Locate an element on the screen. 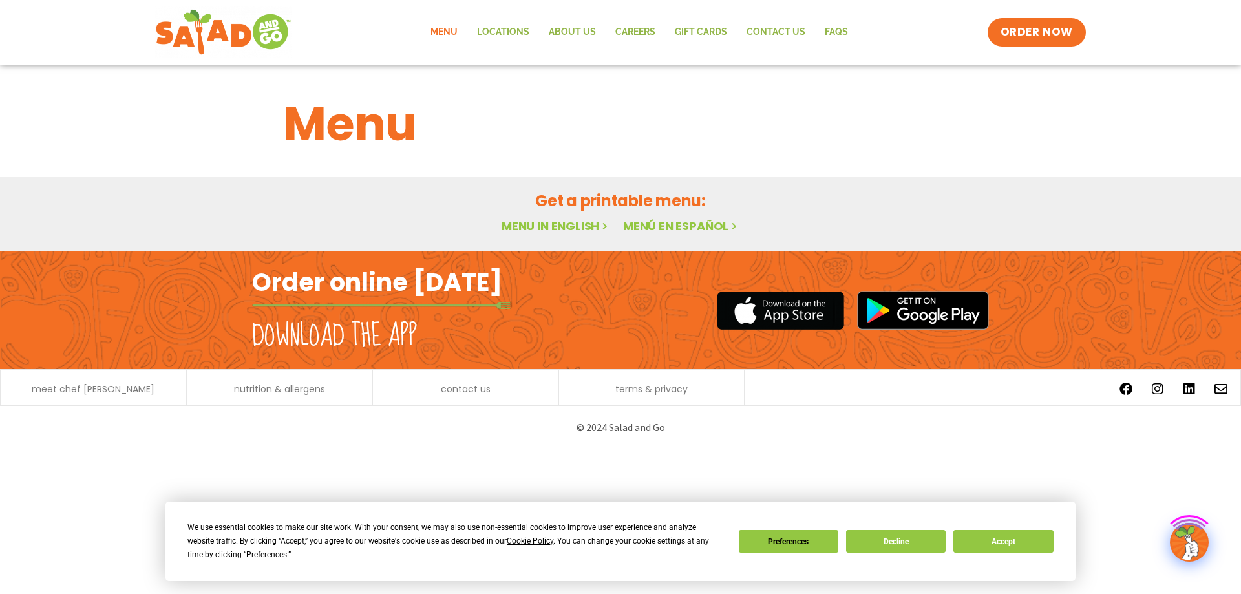 This screenshot has width=1241, height=594. a: nutrition & allergens is located at coordinates (279, 389).